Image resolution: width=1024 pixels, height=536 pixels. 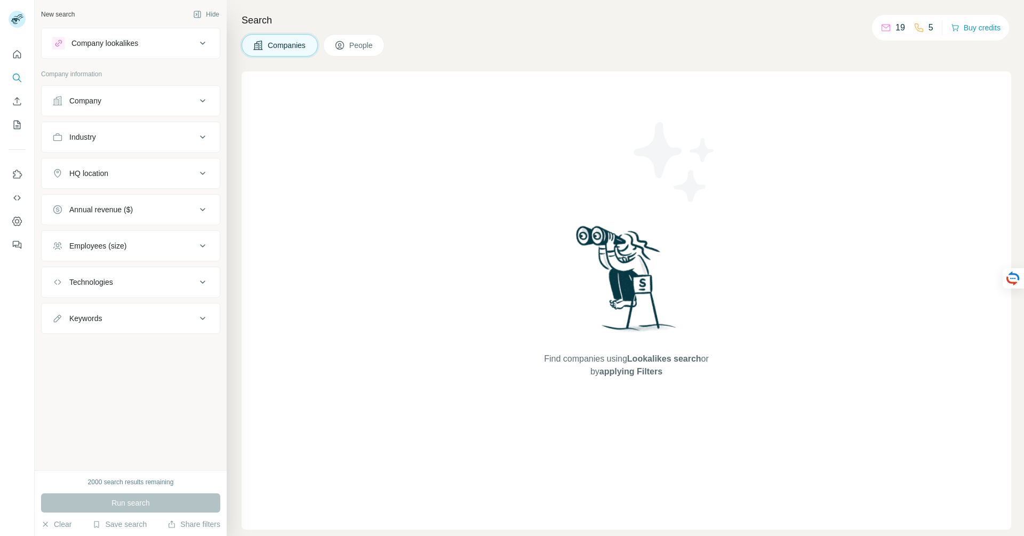 What do you see at coordinates (626, 20) in the screenshot?
I see `h4: Search` at bounding box center [626, 20].